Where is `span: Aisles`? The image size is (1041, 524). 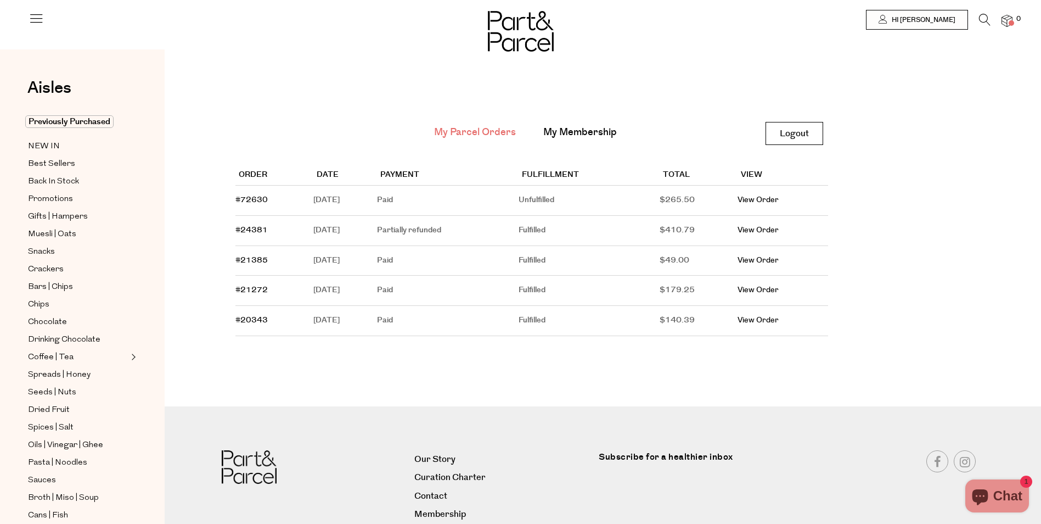 span: Aisles is located at coordinates (49, 88).